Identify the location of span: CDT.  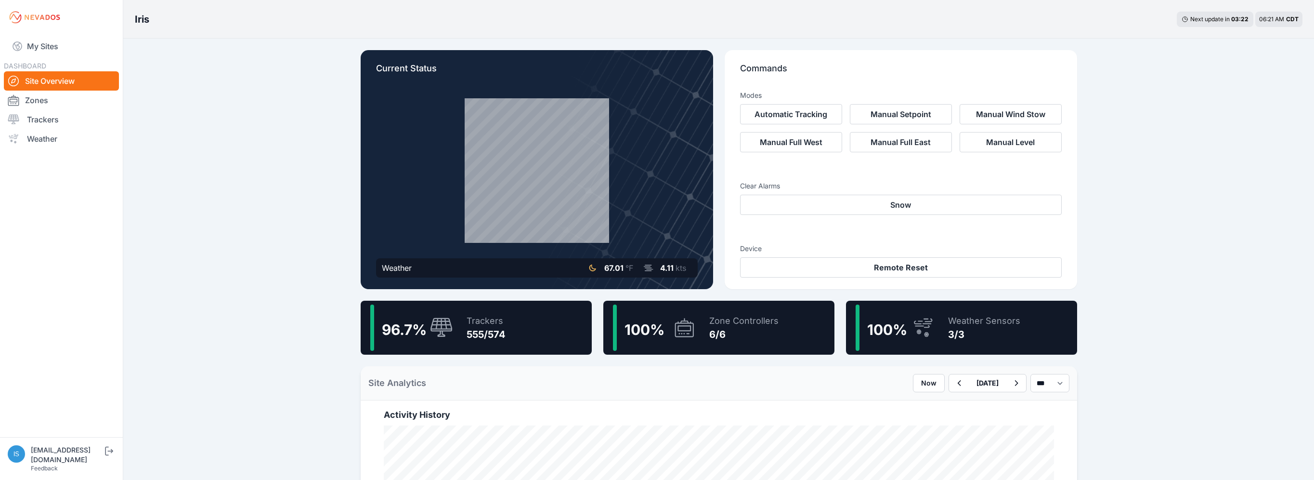
(1292, 19).